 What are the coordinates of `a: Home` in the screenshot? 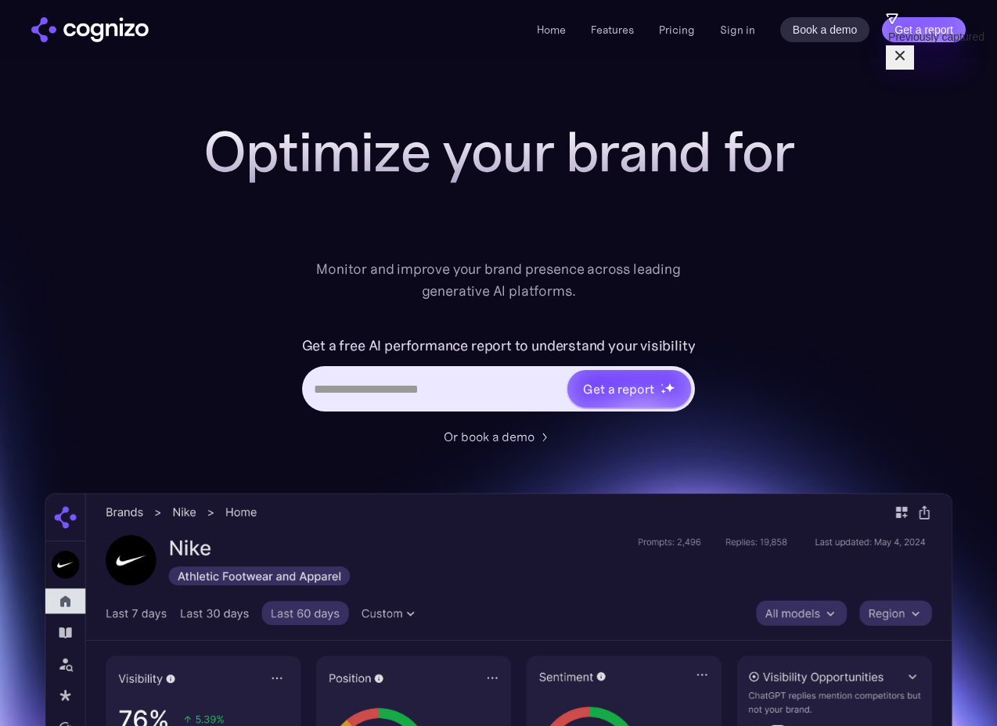 It's located at (551, 30).